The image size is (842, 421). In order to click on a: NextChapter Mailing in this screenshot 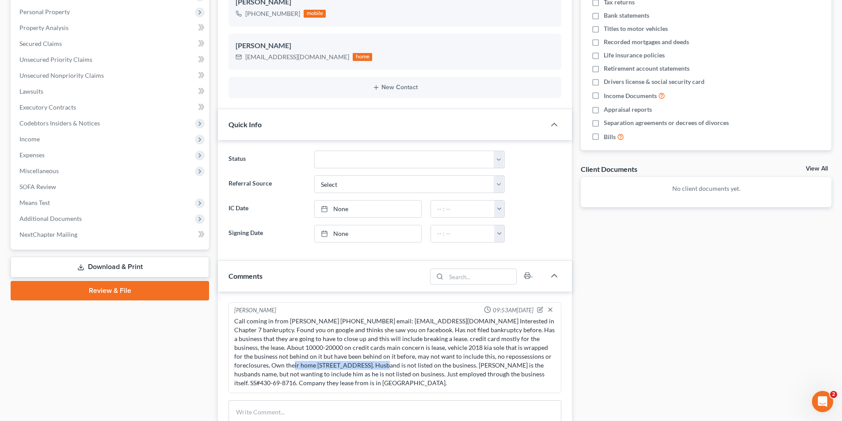, I will do `click(111, 235)`.